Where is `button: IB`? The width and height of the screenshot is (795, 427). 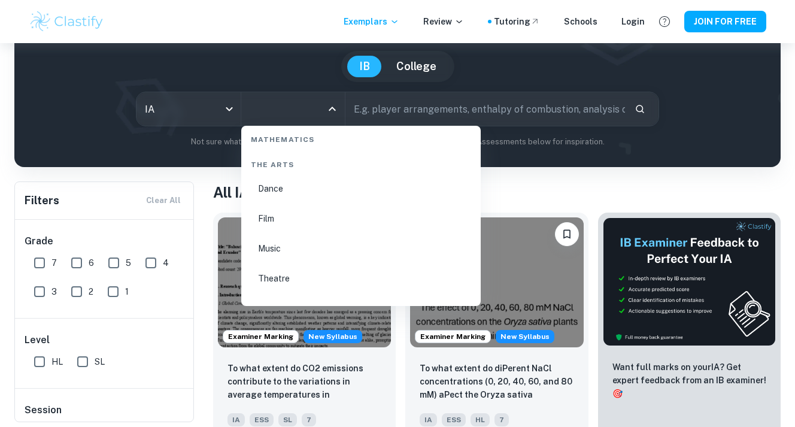
button: IB is located at coordinates (365, 66).